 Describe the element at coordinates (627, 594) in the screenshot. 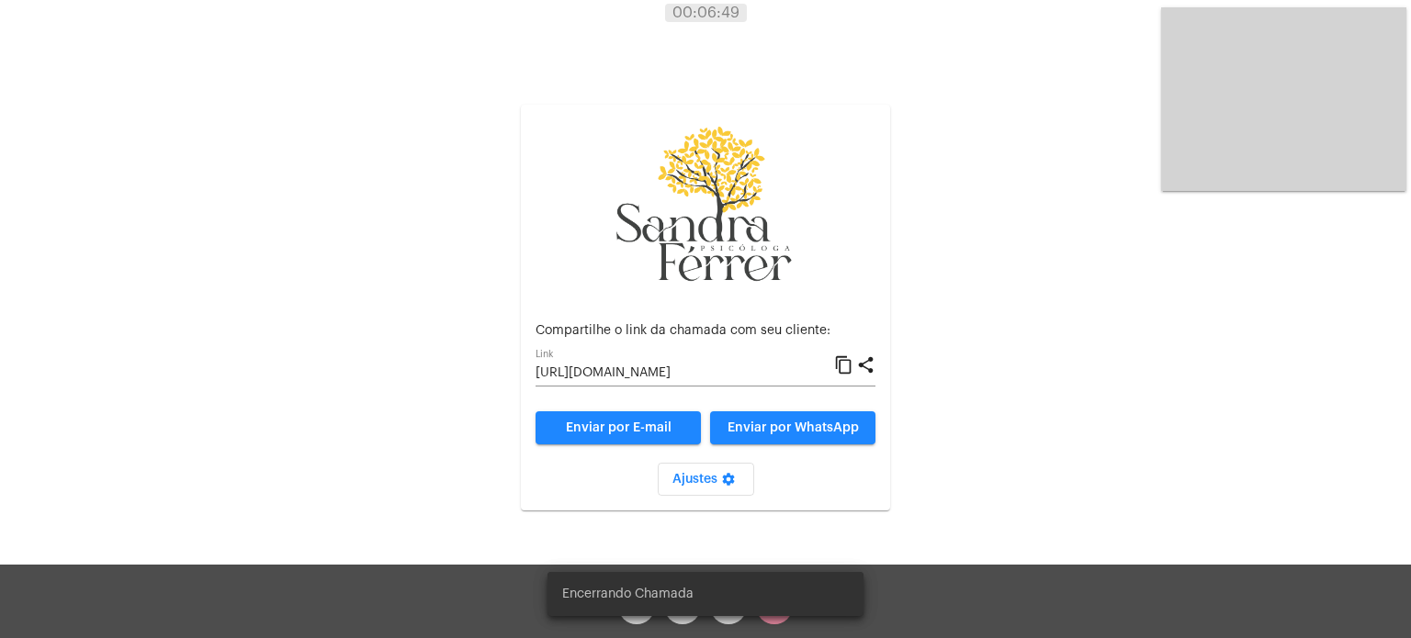

I see `span: Encerrando Chamada` at that location.